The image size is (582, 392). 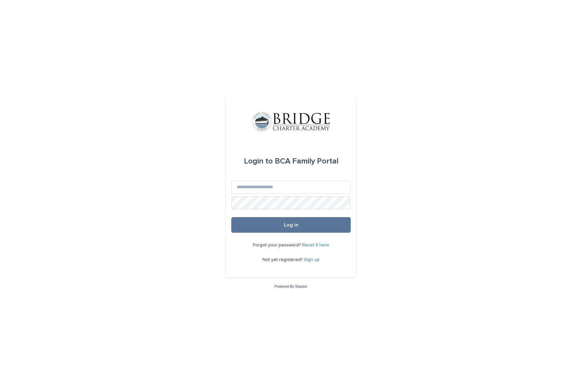 I want to click on a: Reset it here, so click(x=316, y=245).